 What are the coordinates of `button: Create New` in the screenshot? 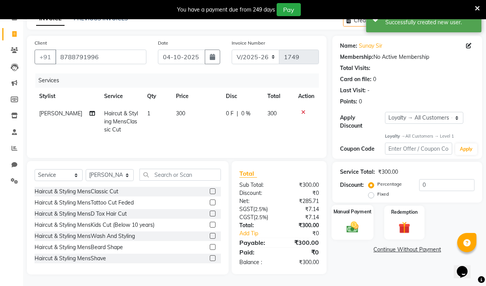 It's located at (365, 20).